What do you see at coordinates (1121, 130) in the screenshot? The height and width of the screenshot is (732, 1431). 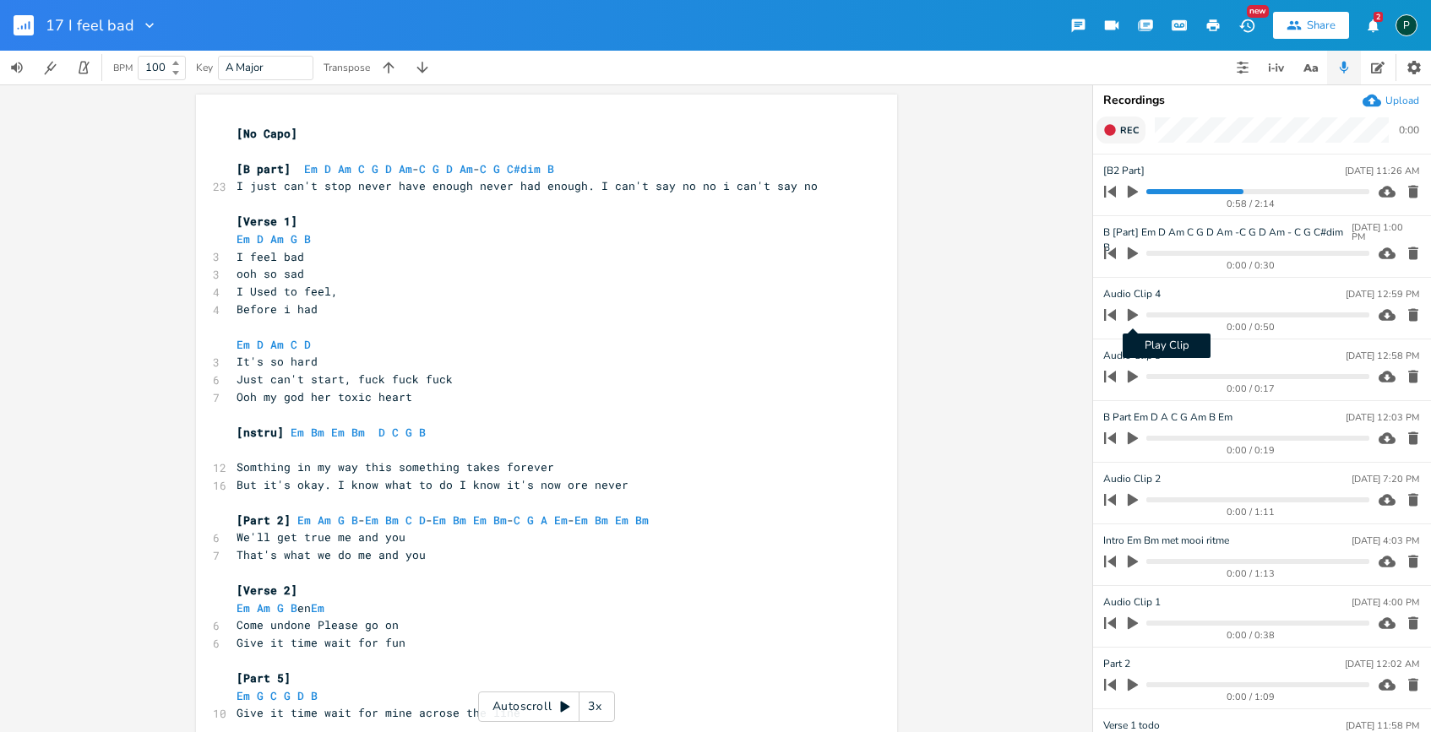 I see `button: Rec` at bounding box center [1121, 130].